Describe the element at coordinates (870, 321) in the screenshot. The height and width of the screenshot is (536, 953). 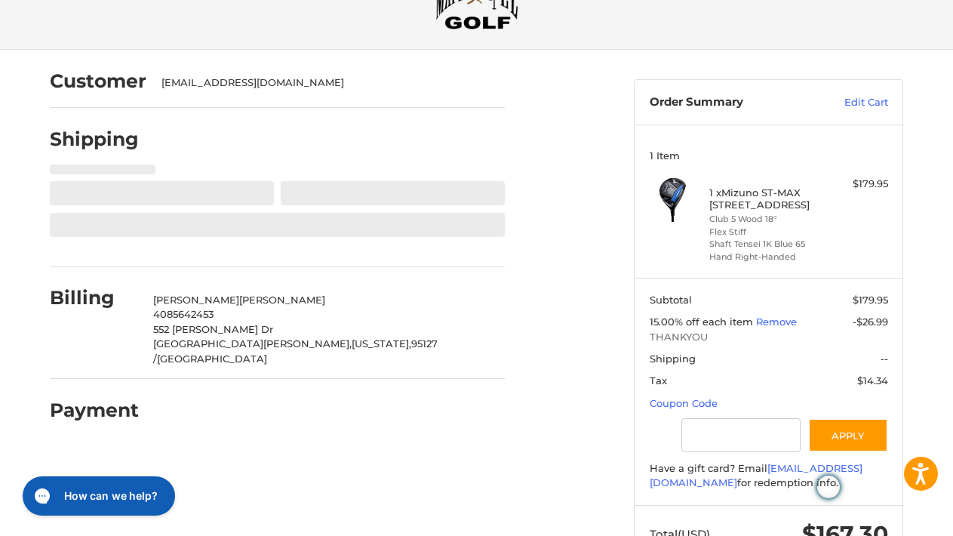
I see `span: -$26.99` at that location.